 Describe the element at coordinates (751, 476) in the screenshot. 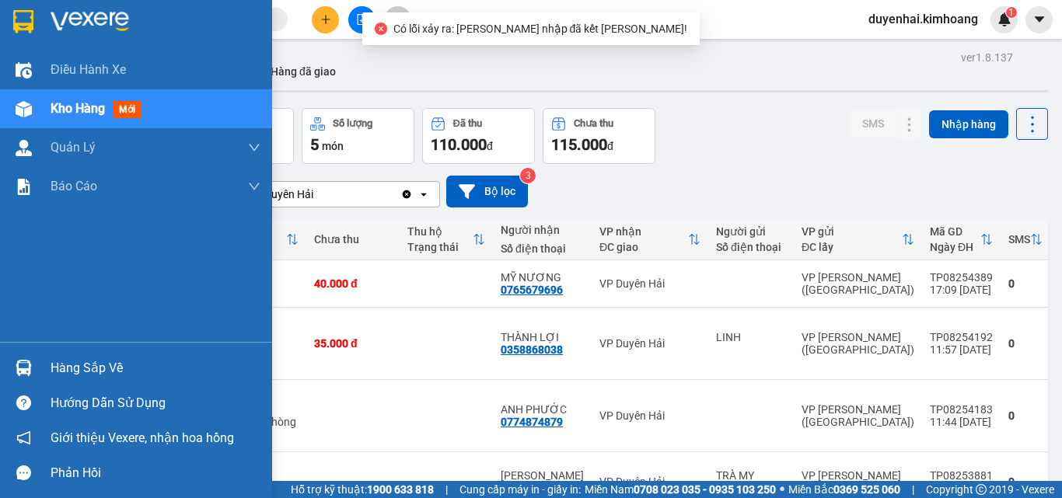

I see `div: TRÀ MY` at that location.